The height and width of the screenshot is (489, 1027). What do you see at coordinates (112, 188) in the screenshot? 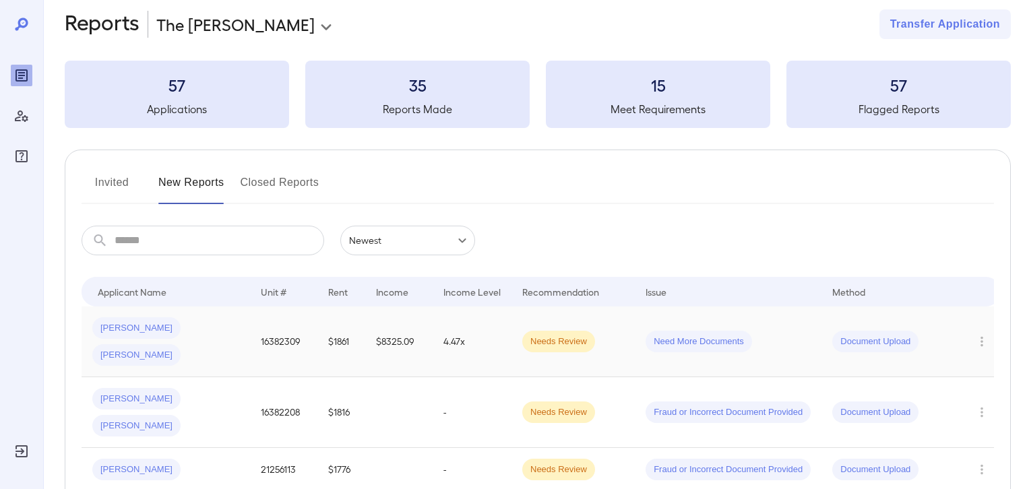
I see `button: Invited` at bounding box center [112, 188].